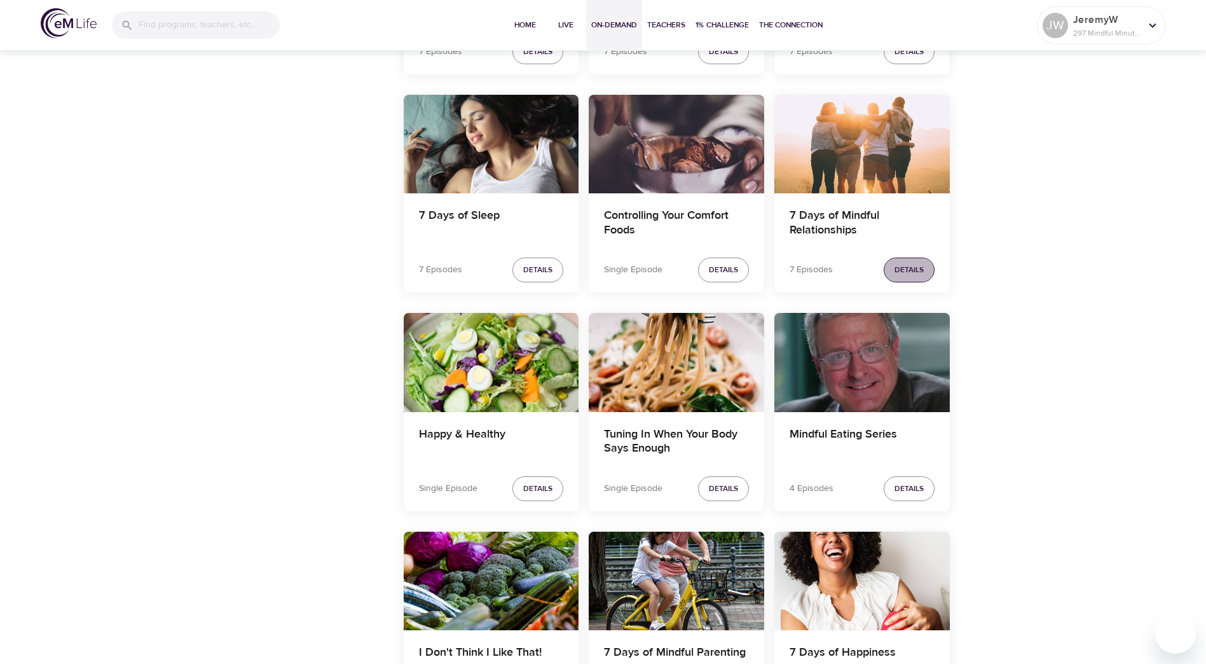 The image size is (1206, 664). What do you see at coordinates (722, 25) in the screenshot?
I see `span: 1% Challenge` at bounding box center [722, 25].